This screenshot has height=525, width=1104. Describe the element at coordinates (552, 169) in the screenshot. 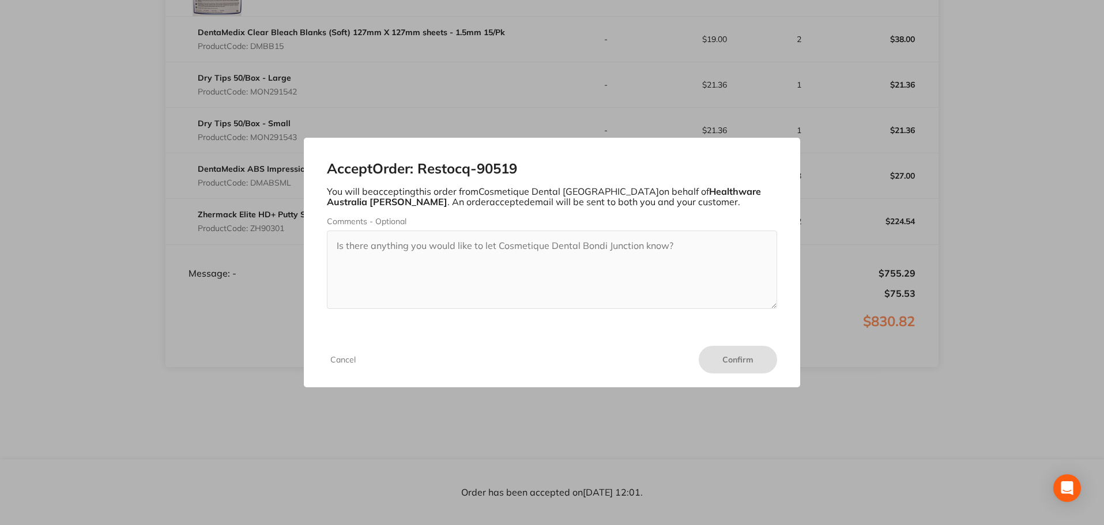

I see `h2: Accept Order: Restocq- 90519` at that location.